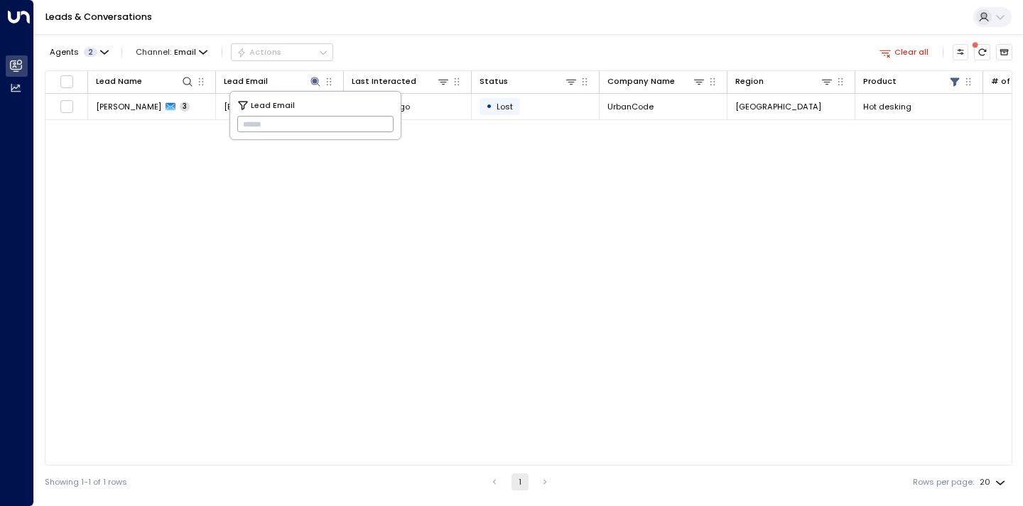 Image resolution: width=1023 pixels, height=506 pixels. I want to click on span: Email, so click(185, 52).